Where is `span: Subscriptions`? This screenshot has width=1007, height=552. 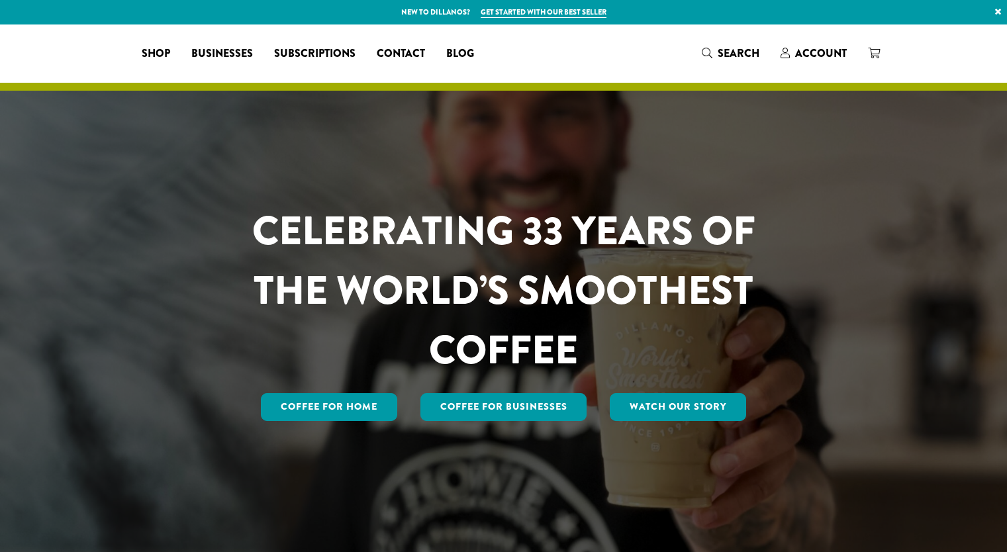 span: Subscriptions is located at coordinates (314, 54).